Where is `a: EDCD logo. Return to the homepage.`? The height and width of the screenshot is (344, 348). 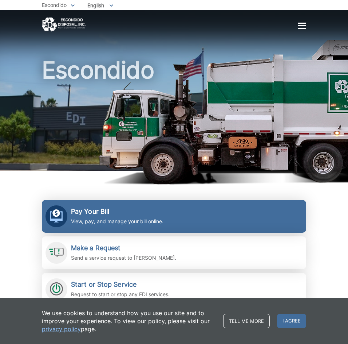 a: EDCD logo. Return to the homepage. is located at coordinates (64, 24).